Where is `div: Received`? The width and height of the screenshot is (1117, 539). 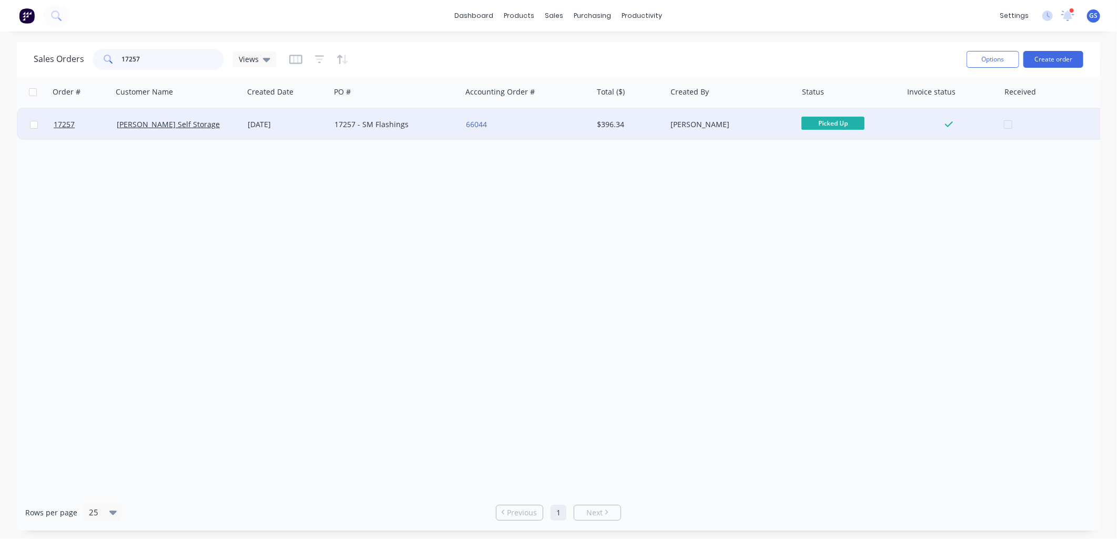 div: Received is located at coordinates (1020, 92).